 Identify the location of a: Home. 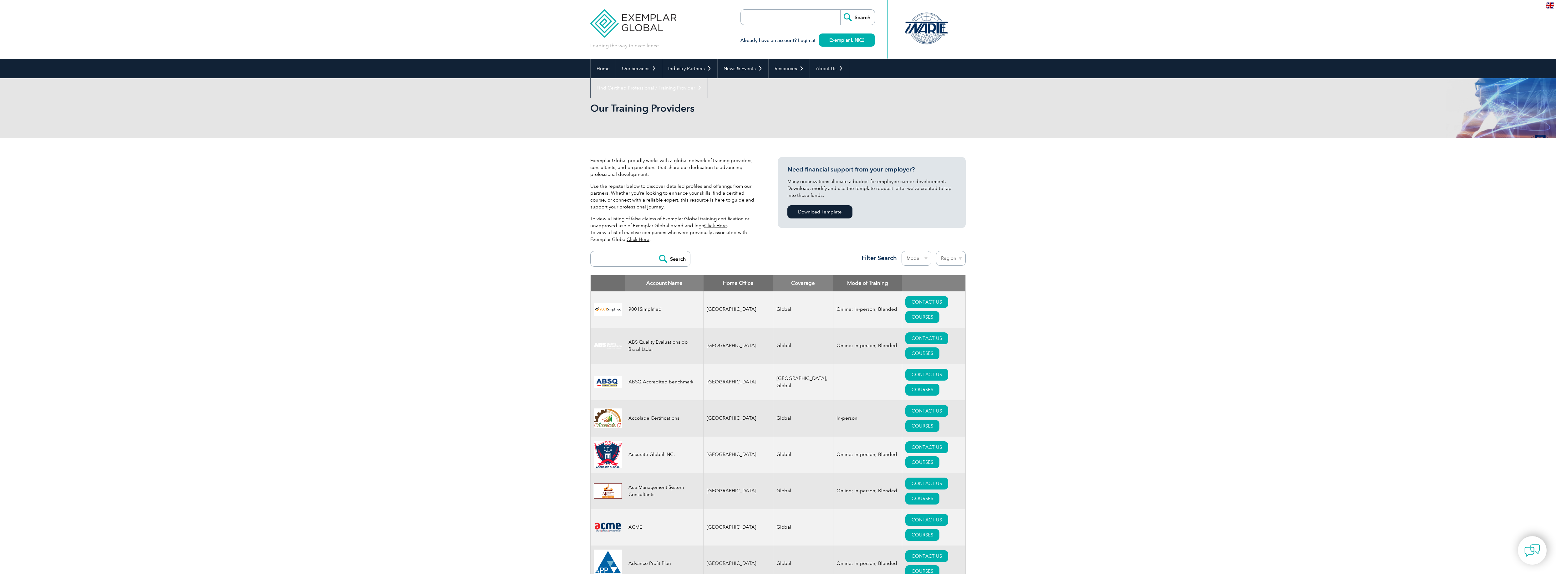
(603, 68).